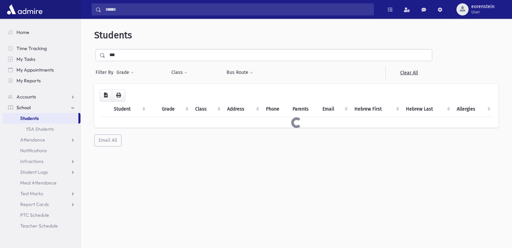  What do you see at coordinates (473, 109) in the screenshot?
I see `th: Allergies` at bounding box center [473, 109].